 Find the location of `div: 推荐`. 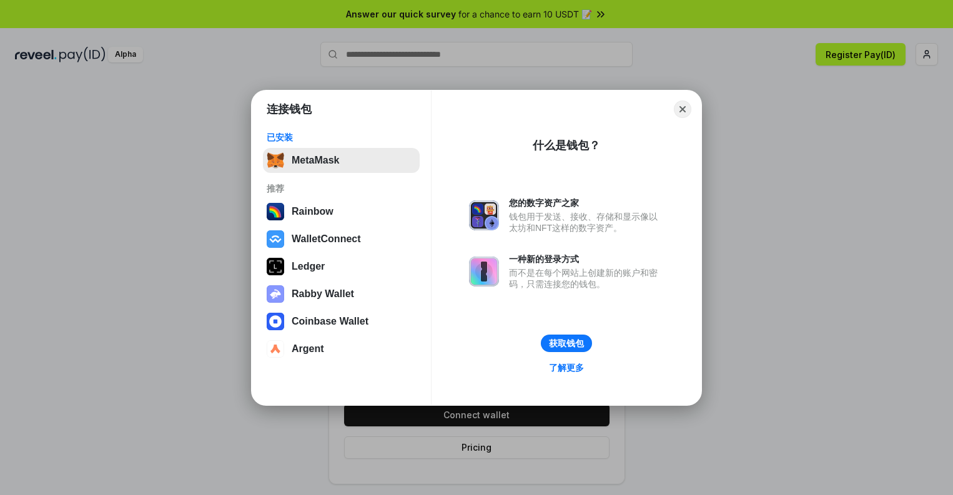

div: 推荐 is located at coordinates (341, 189).